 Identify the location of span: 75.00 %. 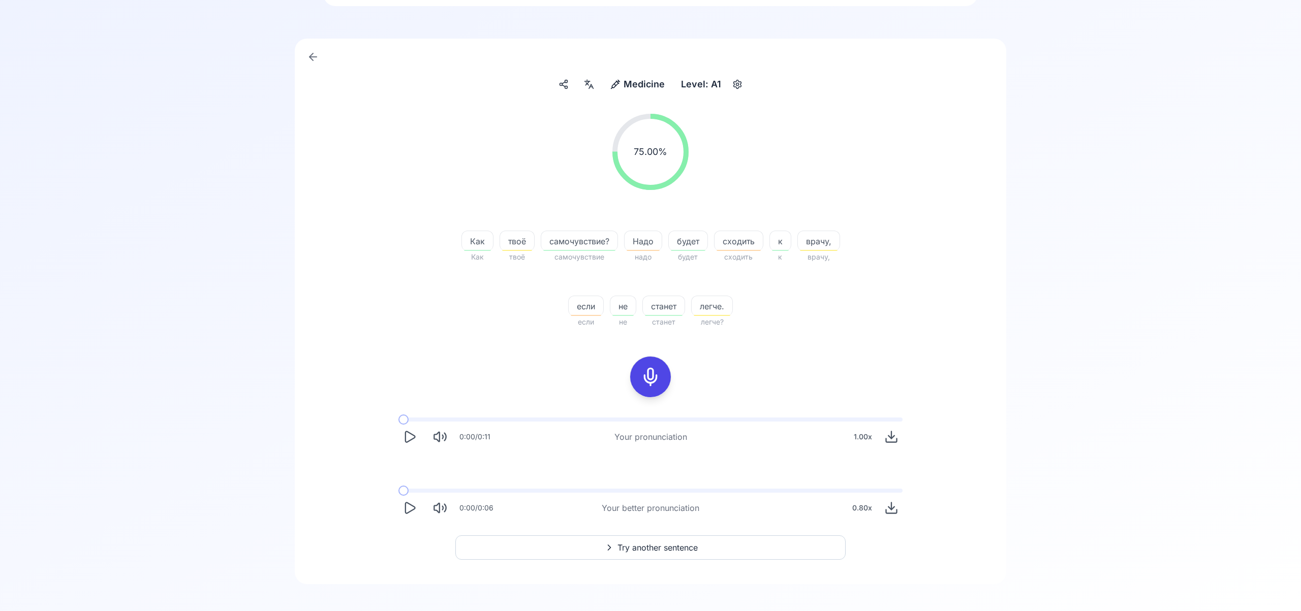
(650, 152).